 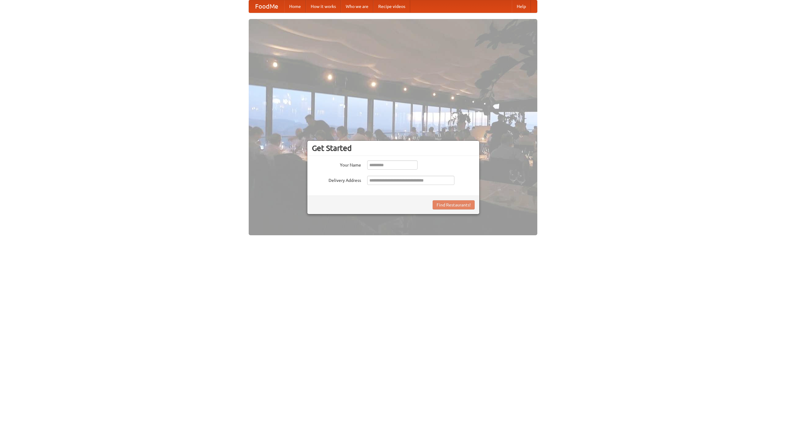 I want to click on a: Who we are, so click(x=357, y=6).